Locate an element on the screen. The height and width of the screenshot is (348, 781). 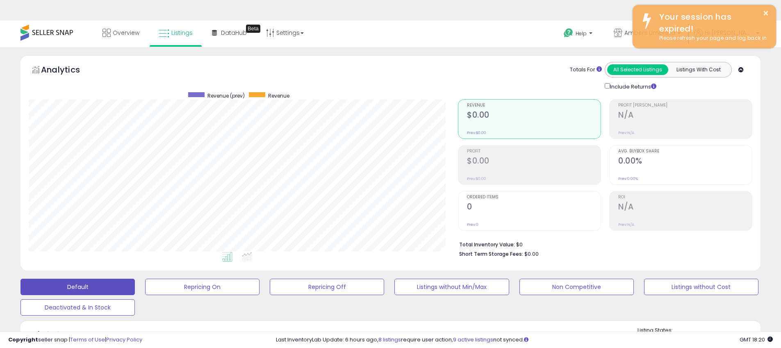
button: Non Competitive is located at coordinates (576, 287).